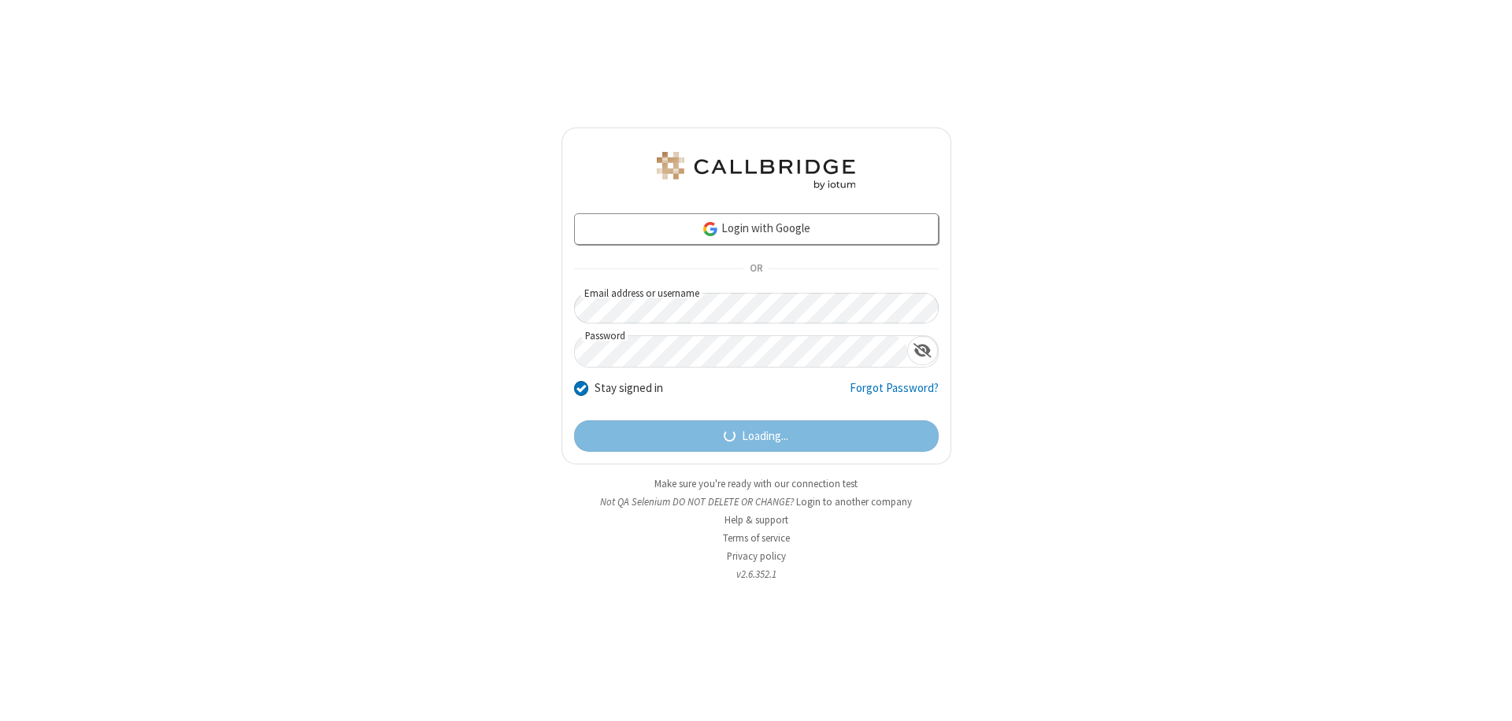 This screenshot has height=721, width=1512. What do you see at coordinates (854, 502) in the screenshot?
I see `button: Login to another company` at bounding box center [854, 502].